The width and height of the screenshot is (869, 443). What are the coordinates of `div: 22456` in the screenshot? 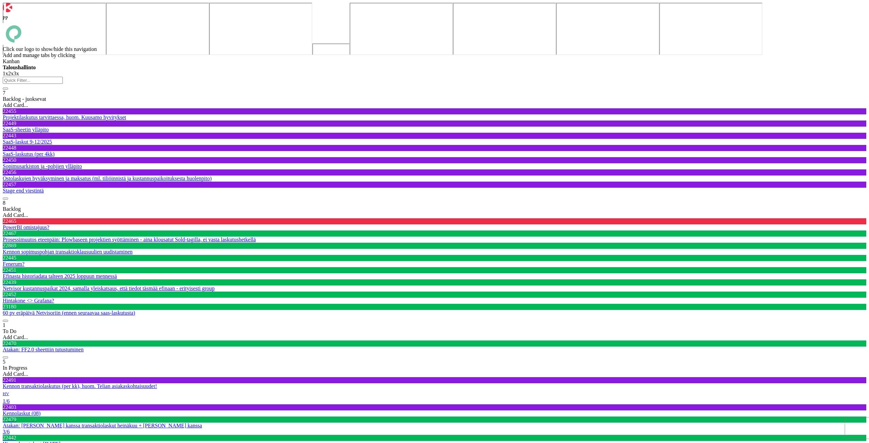 It's located at (434, 172).